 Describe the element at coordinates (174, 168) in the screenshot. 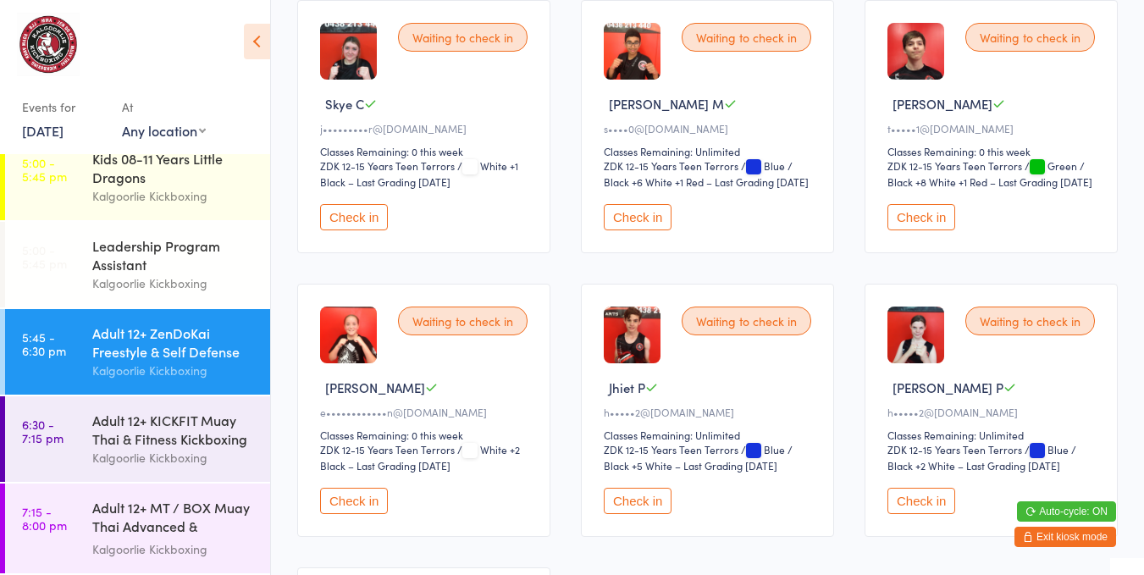

I see `div: Kids 08-11 Years Little Dragons` at that location.